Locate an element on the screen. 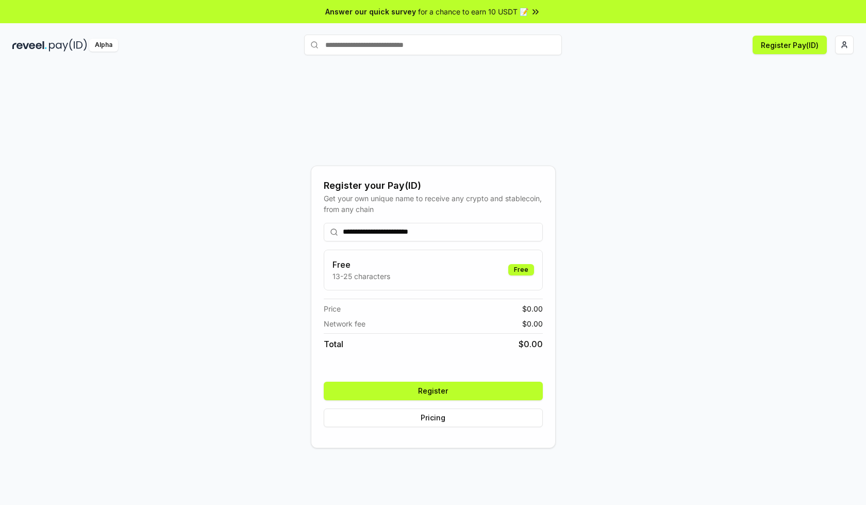  div: Alpha is located at coordinates (104, 45).